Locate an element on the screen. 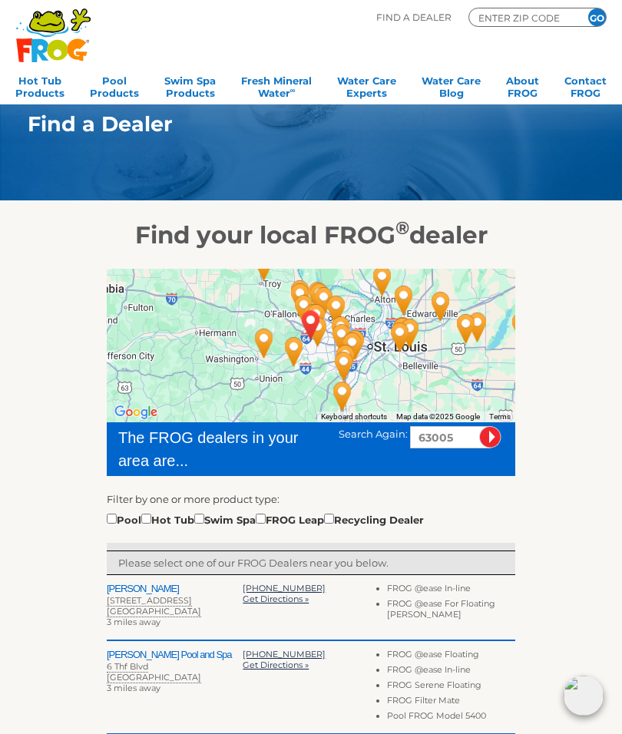 The height and width of the screenshot is (734, 622). div: Highland Pool & Spa - Highland - 50 miles away. is located at coordinates (440, 306).